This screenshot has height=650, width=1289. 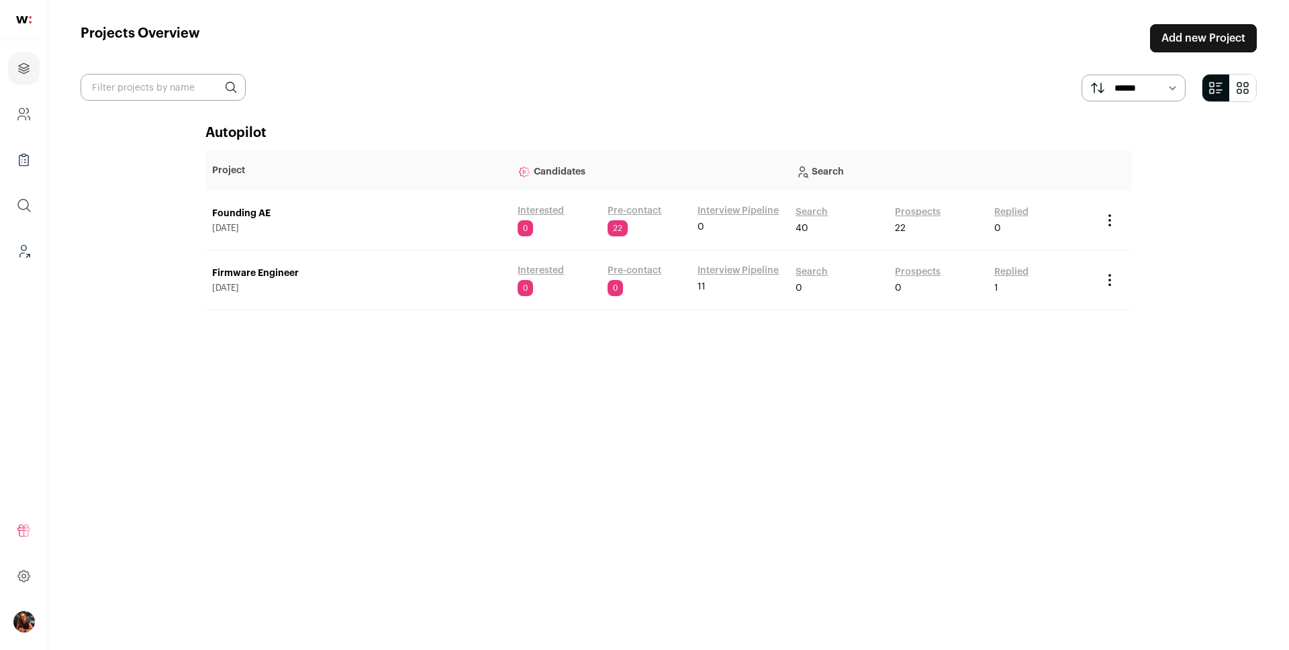 What do you see at coordinates (23, 19) in the screenshot?
I see `img: wellfound-shorthand-0d5821cbd27db2630d0214b213865d53afaa358527fdda9d0ea32b1df1b89c2c.svg` at bounding box center [23, 19].